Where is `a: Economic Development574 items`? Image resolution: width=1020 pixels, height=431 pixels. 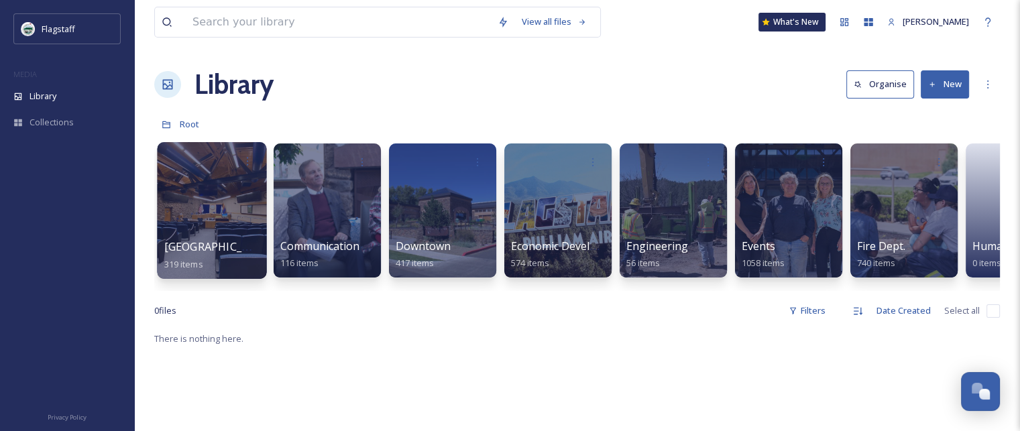 a: Economic Development574 items is located at coordinates (570, 254).